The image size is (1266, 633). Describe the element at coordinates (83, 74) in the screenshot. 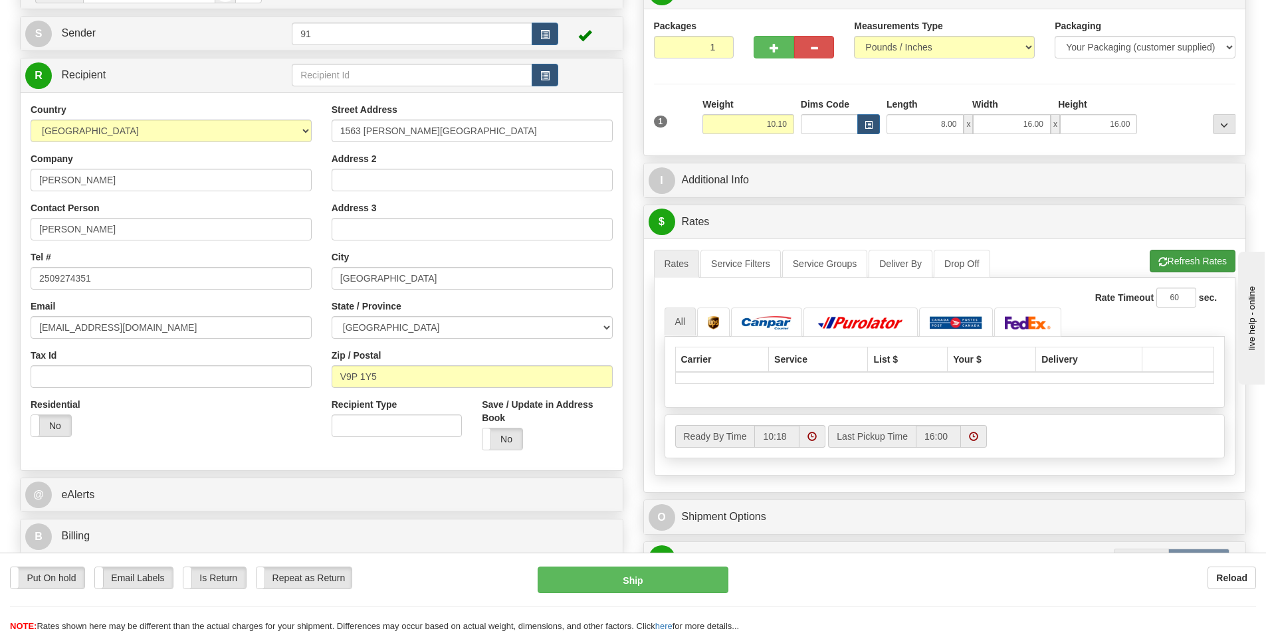

I see `span: Recipient` at that location.